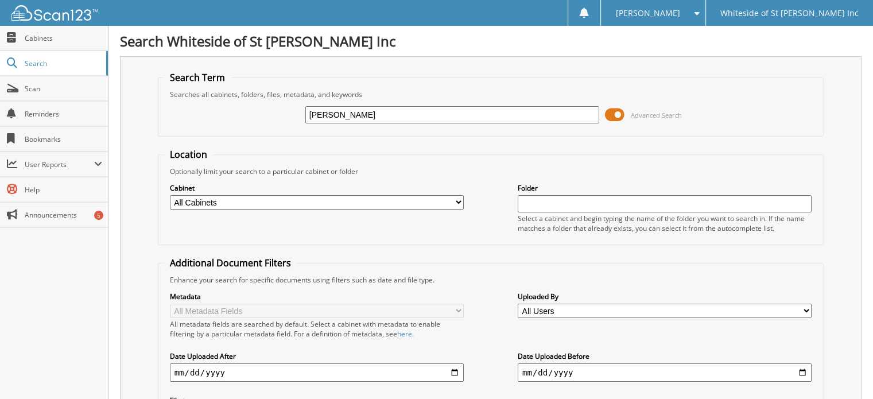 The width and height of the screenshot is (873, 399). Describe the element at coordinates (665, 296) in the screenshot. I see `label: Uploaded By` at that location.